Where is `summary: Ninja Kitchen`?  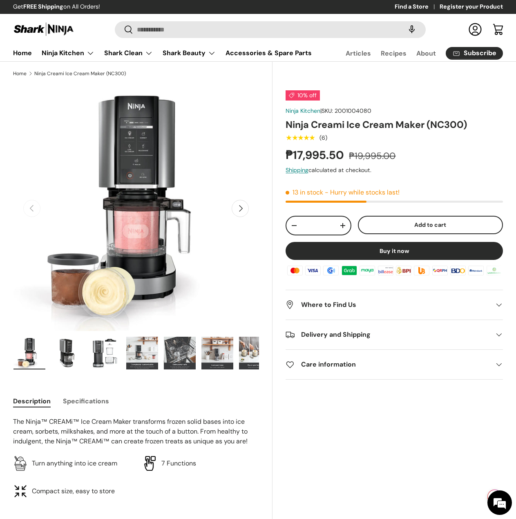 summary: Ninja Kitchen is located at coordinates (68, 53).